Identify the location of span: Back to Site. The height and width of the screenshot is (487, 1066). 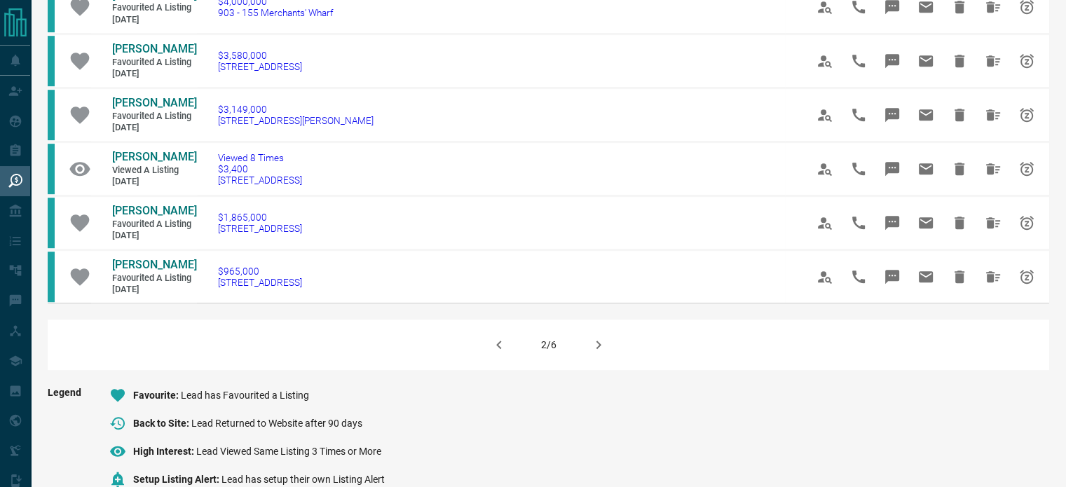
(162, 423).